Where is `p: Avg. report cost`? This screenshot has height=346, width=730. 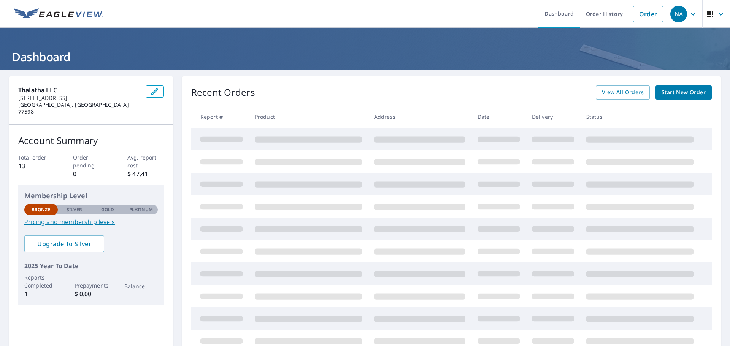
p: Avg. report cost is located at coordinates (146, 161).